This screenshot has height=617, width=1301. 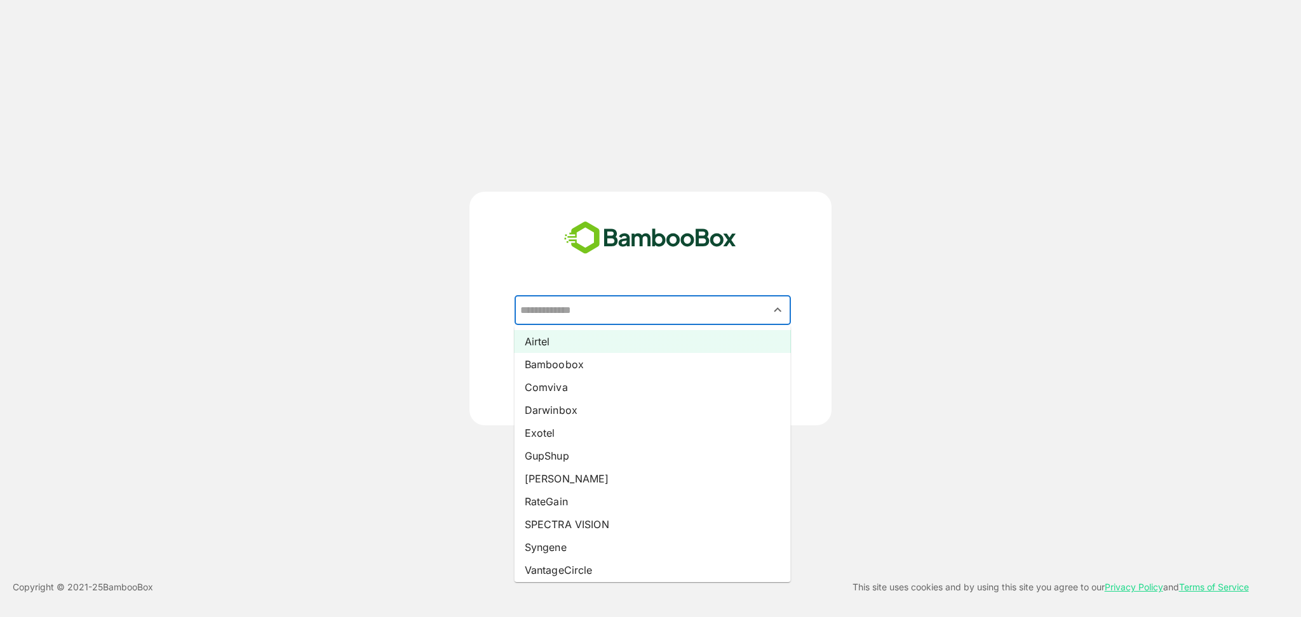 What do you see at coordinates (652, 525) in the screenshot?
I see `li: SPECTRA VISION` at bounding box center [652, 525].